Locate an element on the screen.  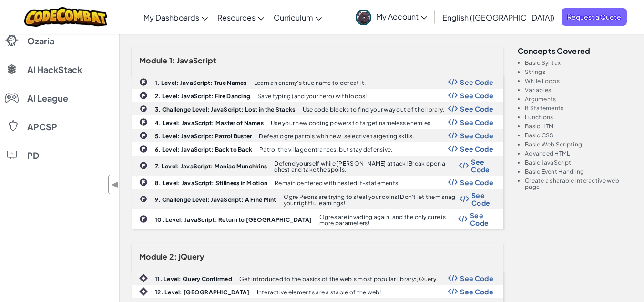
b: 7. Level: JavaScript: Maniac Munchkins is located at coordinates (211, 166).